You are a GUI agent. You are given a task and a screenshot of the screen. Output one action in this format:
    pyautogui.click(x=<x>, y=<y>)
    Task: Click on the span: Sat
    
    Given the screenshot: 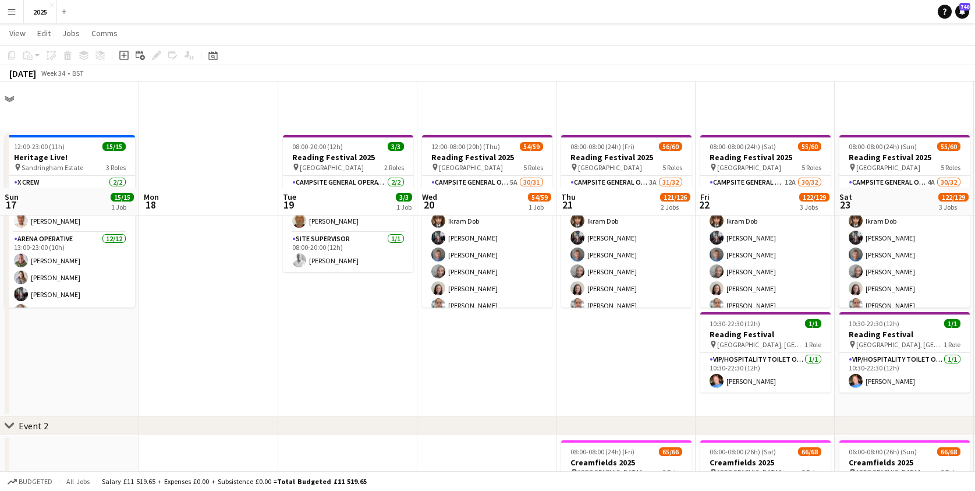 What is the action you would take?
    pyautogui.click(x=846, y=197)
    